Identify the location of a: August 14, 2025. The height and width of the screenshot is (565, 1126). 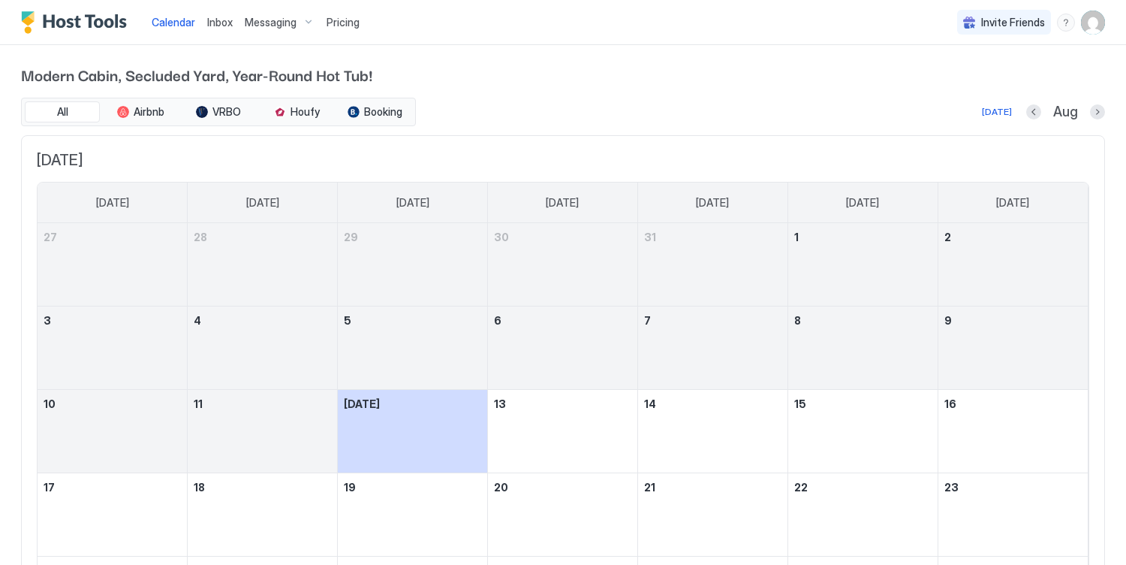
(713, 403).